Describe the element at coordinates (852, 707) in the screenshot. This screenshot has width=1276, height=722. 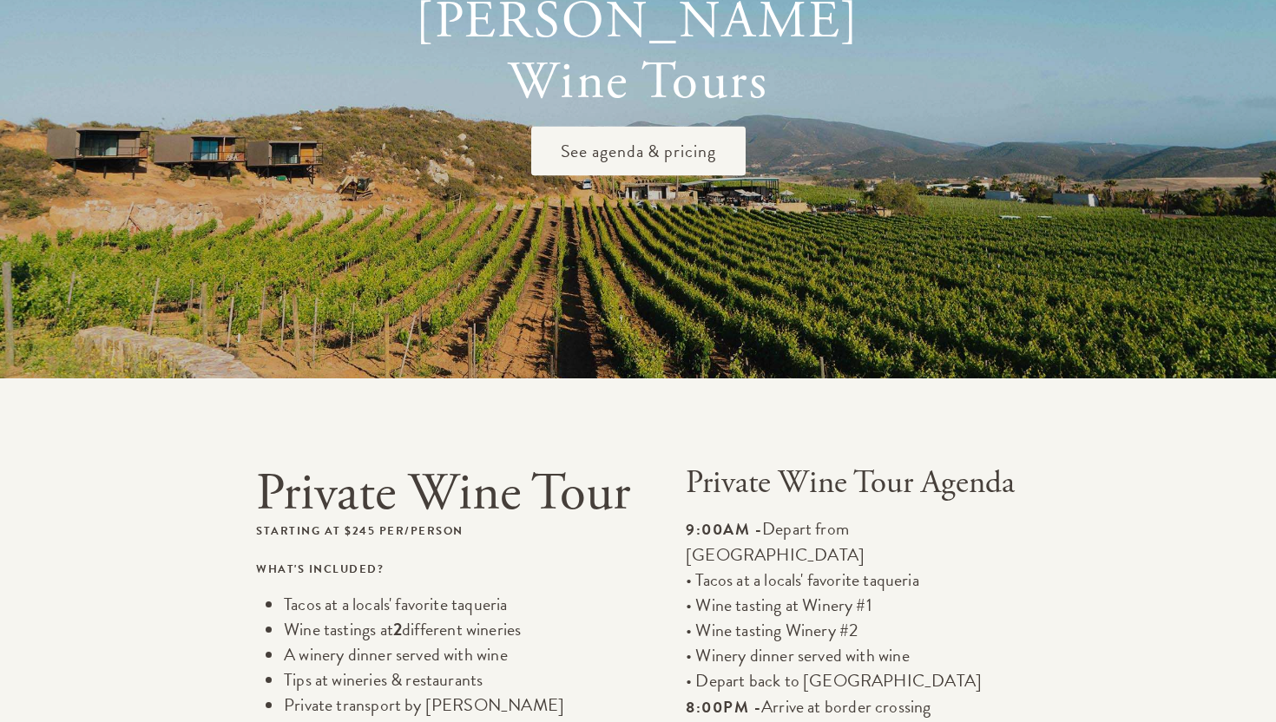
I see `p: Arrive at border crossing` at that location.